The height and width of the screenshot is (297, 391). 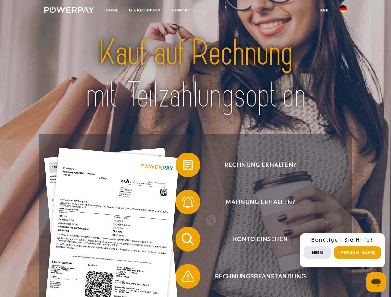 What do you see at coordinates (195, 74) in the screenshot?
I see `img: title-powerpay_de.svg` at bounding box center [195, 74].